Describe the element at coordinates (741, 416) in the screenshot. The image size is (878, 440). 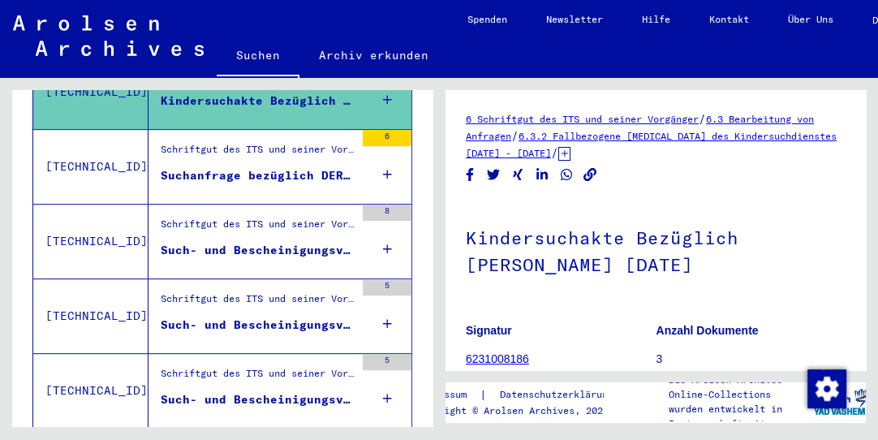
I see `p: wurden entwickelt in Partnerschaft mit` at that location.